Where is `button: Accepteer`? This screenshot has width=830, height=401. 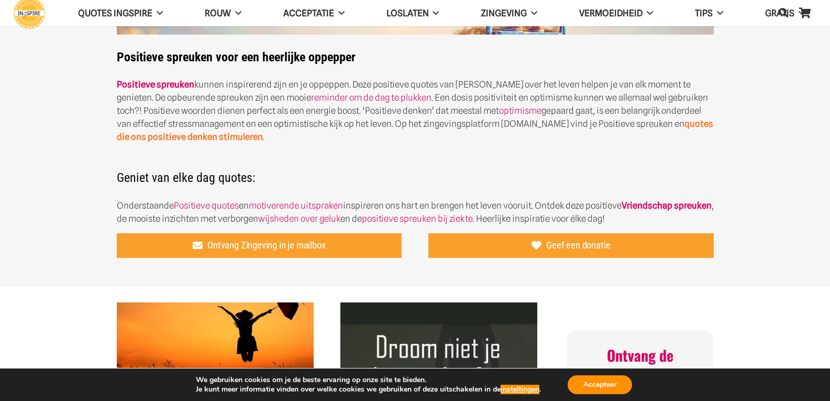
button: Accepteer is located at coordinates (599, 384).